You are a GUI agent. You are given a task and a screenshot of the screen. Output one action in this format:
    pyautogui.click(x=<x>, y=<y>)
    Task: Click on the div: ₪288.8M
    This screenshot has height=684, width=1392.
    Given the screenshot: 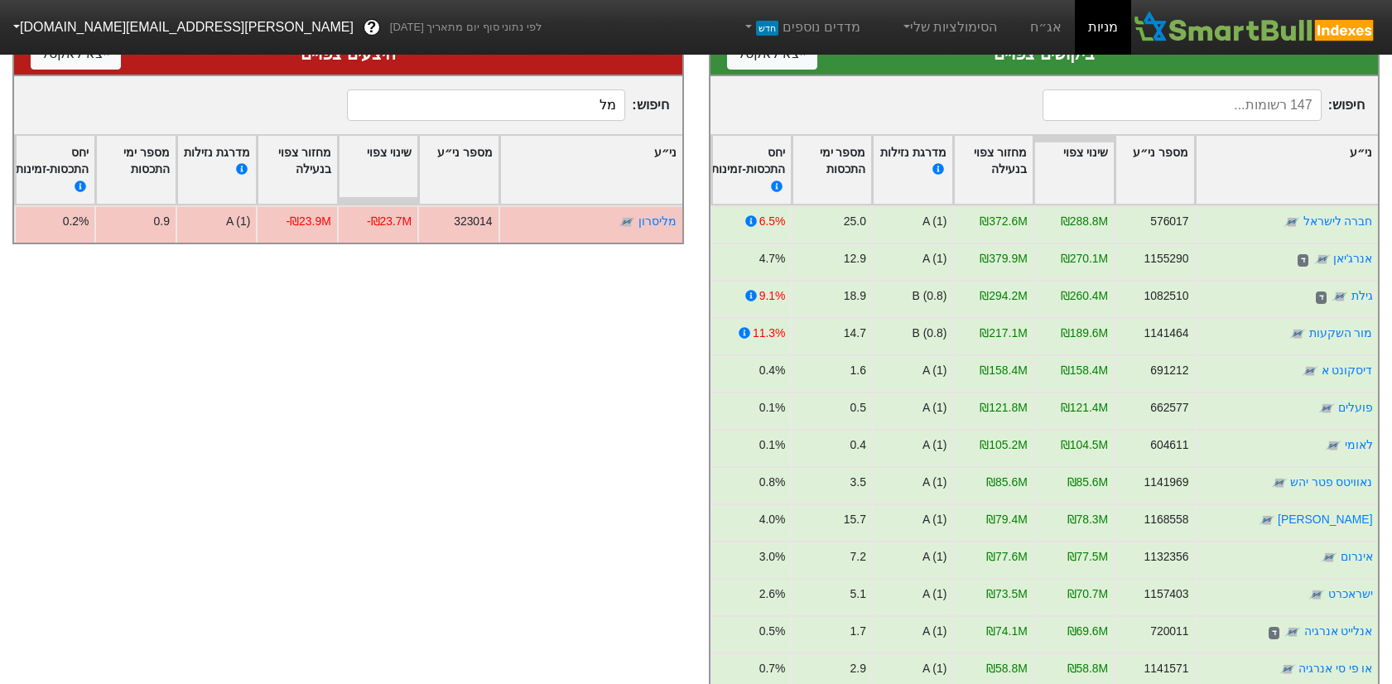 What is the action you would take?
    pyautogui.click(x=1083, y=221)
    